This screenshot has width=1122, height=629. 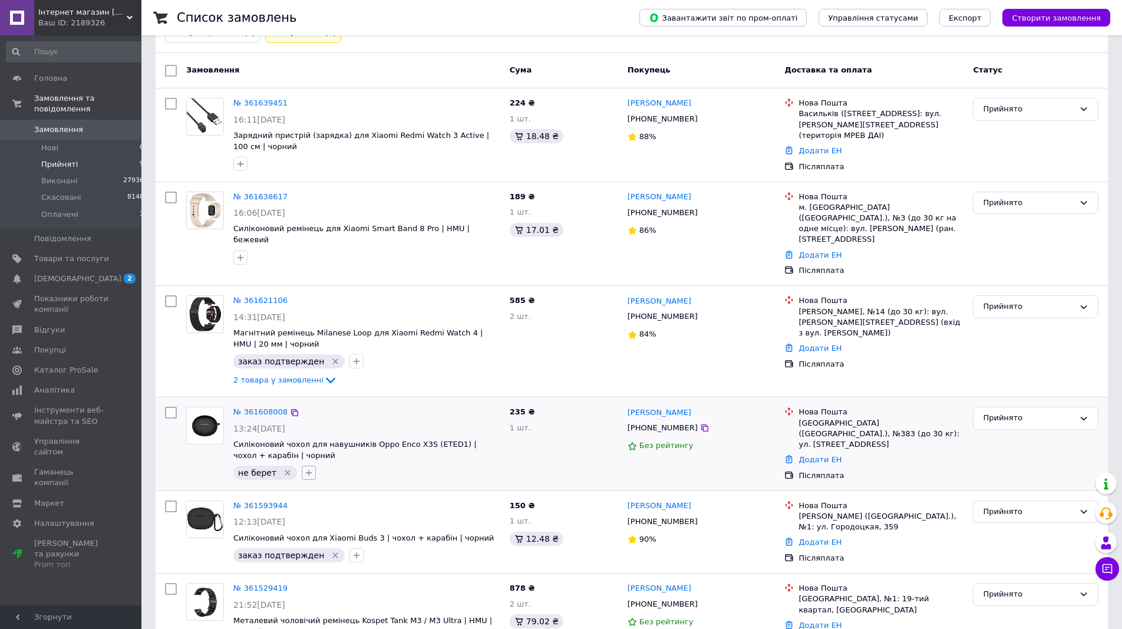 What do you see at coordinates (649, 70) in the screenshot?
I see `span: Покупець` at bounding box center [649, 70].